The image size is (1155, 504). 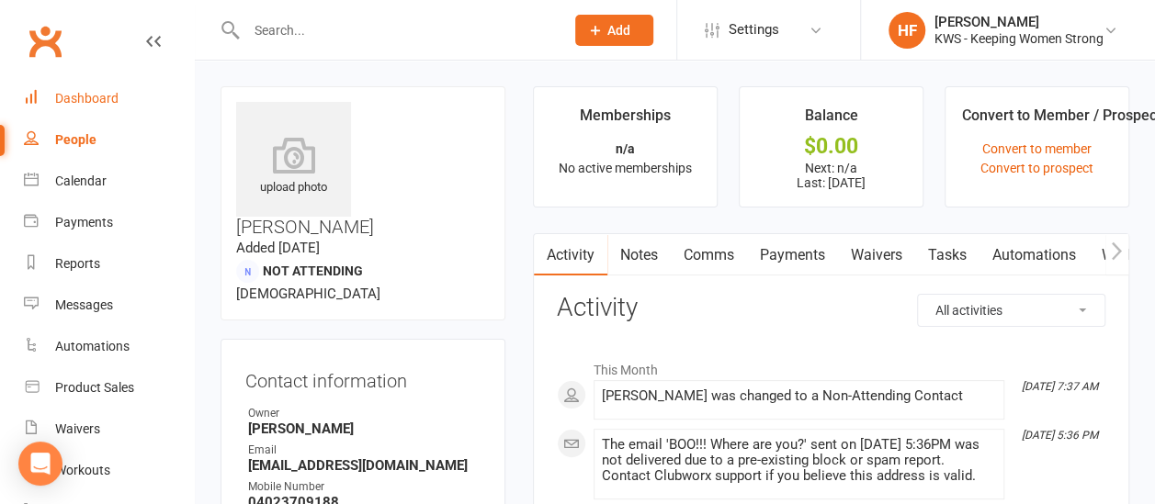 I want to click on div: Workouts, so click(x=83, y=470).